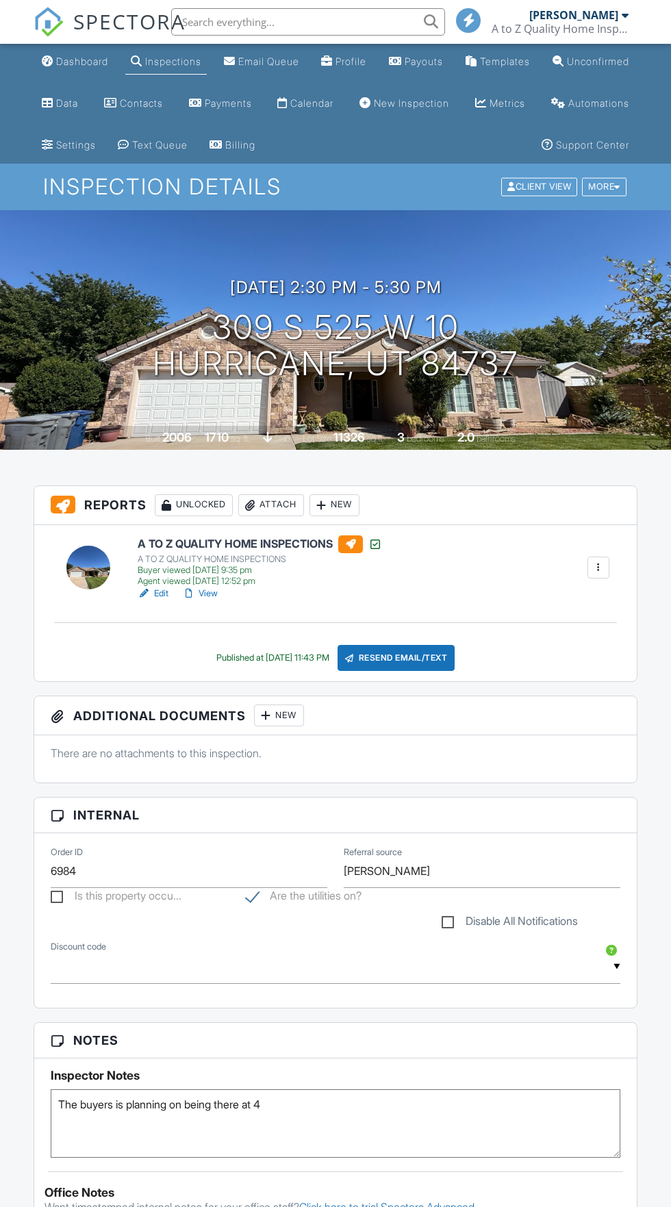 The height and width of the screenshot is (1207, 671). What do you see at coordinates (404, 103) in the screenshot?
I see `a: New Inspection` at bounding box center [404, 103].